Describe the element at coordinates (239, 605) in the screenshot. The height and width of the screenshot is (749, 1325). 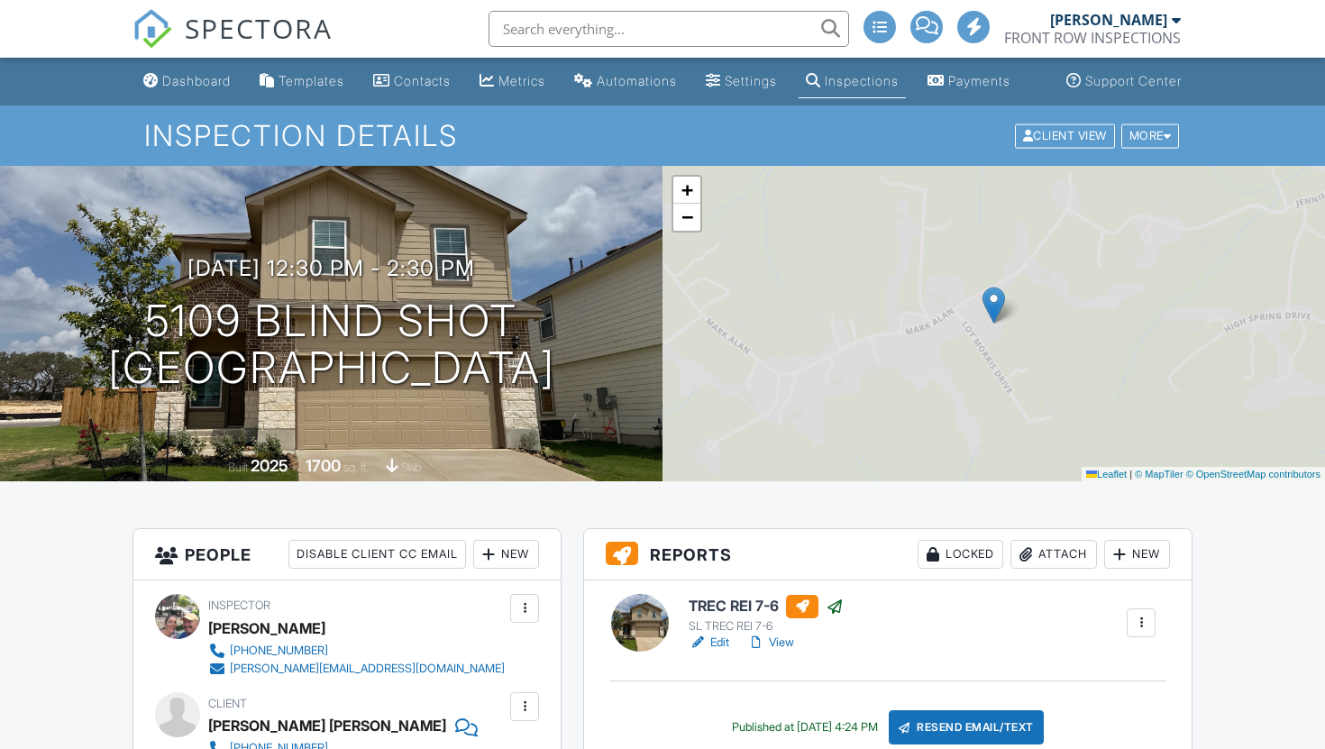
I see `span: Inspector` at that location.